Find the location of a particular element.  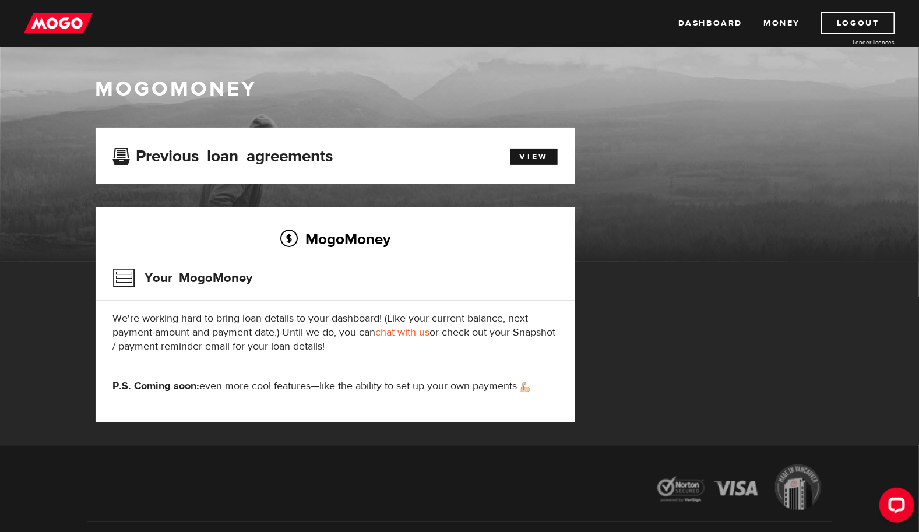

img: mogo_logo-11ee424be714fa7cbb0f0f49df9e16ec.png is located at coordinates (58, 23).